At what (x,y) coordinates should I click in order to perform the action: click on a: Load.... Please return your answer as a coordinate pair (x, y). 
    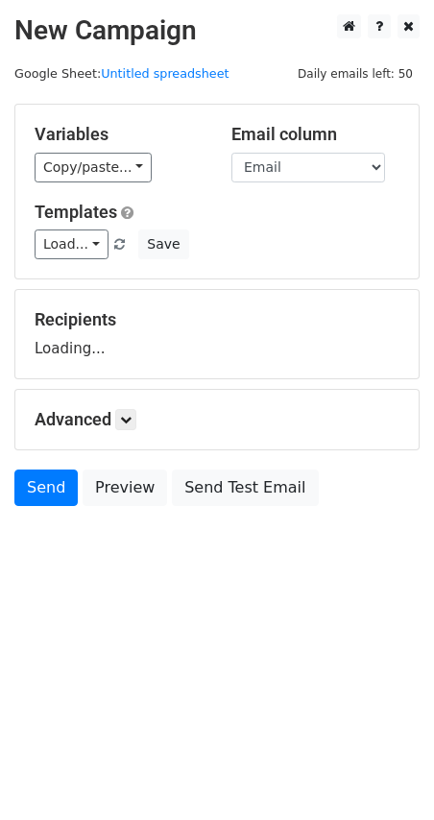
    Looking at the image, I should click on (71, 244).